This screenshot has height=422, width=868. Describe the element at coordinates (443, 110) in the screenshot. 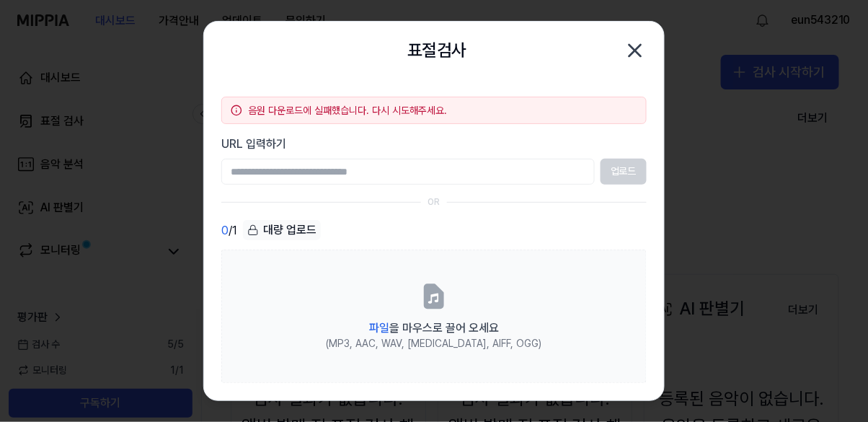

I see `div: 음원 다운로드에 실패했습니다. 다시 시도해주세요.` at that location.